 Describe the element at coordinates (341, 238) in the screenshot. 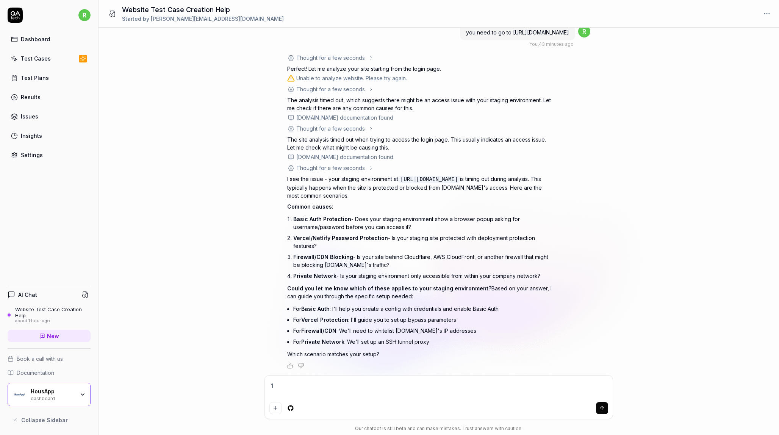

I see `span: Vercel/Netlify Password Protection` at that location.